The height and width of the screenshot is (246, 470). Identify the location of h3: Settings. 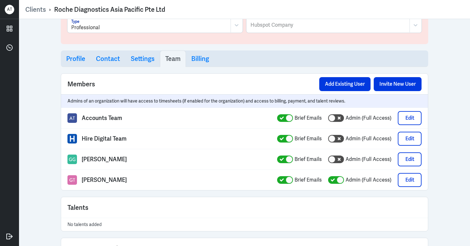
(143, 59).